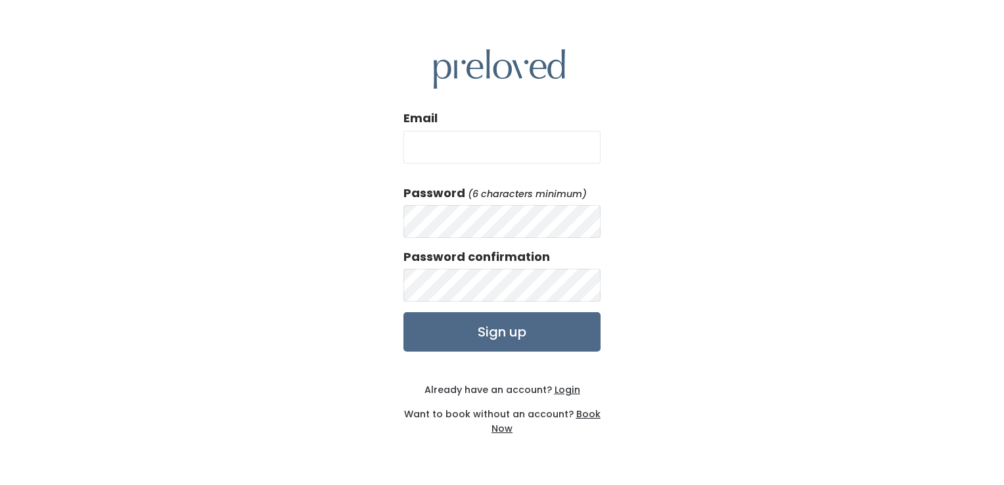 The image size is (1004, 485). What do you see at coordinates (502, 389) in the screenshot?
I see `div: Already have an account?` at bounding box center [502, 389].